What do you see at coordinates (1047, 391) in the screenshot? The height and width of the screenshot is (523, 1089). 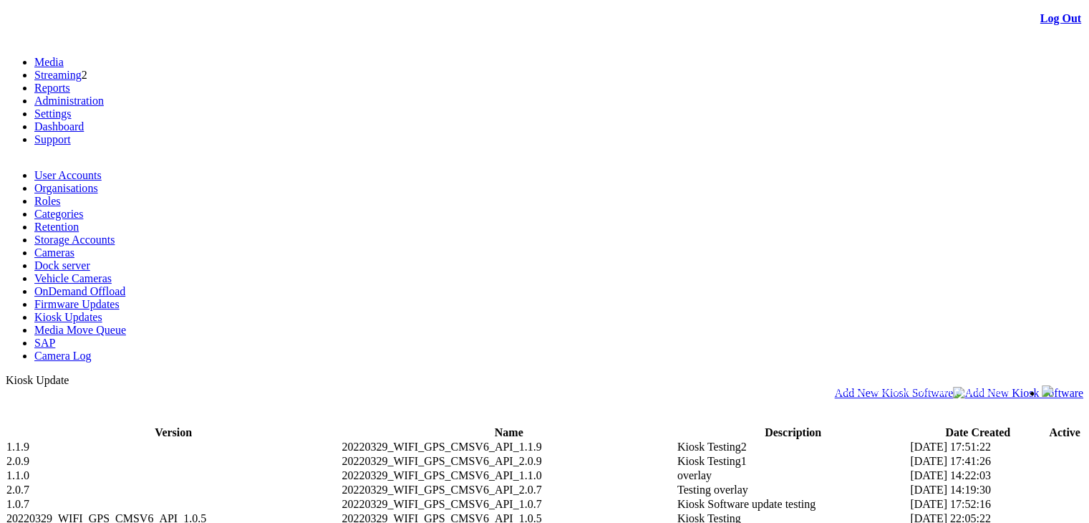 I see `img: bell24.png` at bounding box center [1047, 391].